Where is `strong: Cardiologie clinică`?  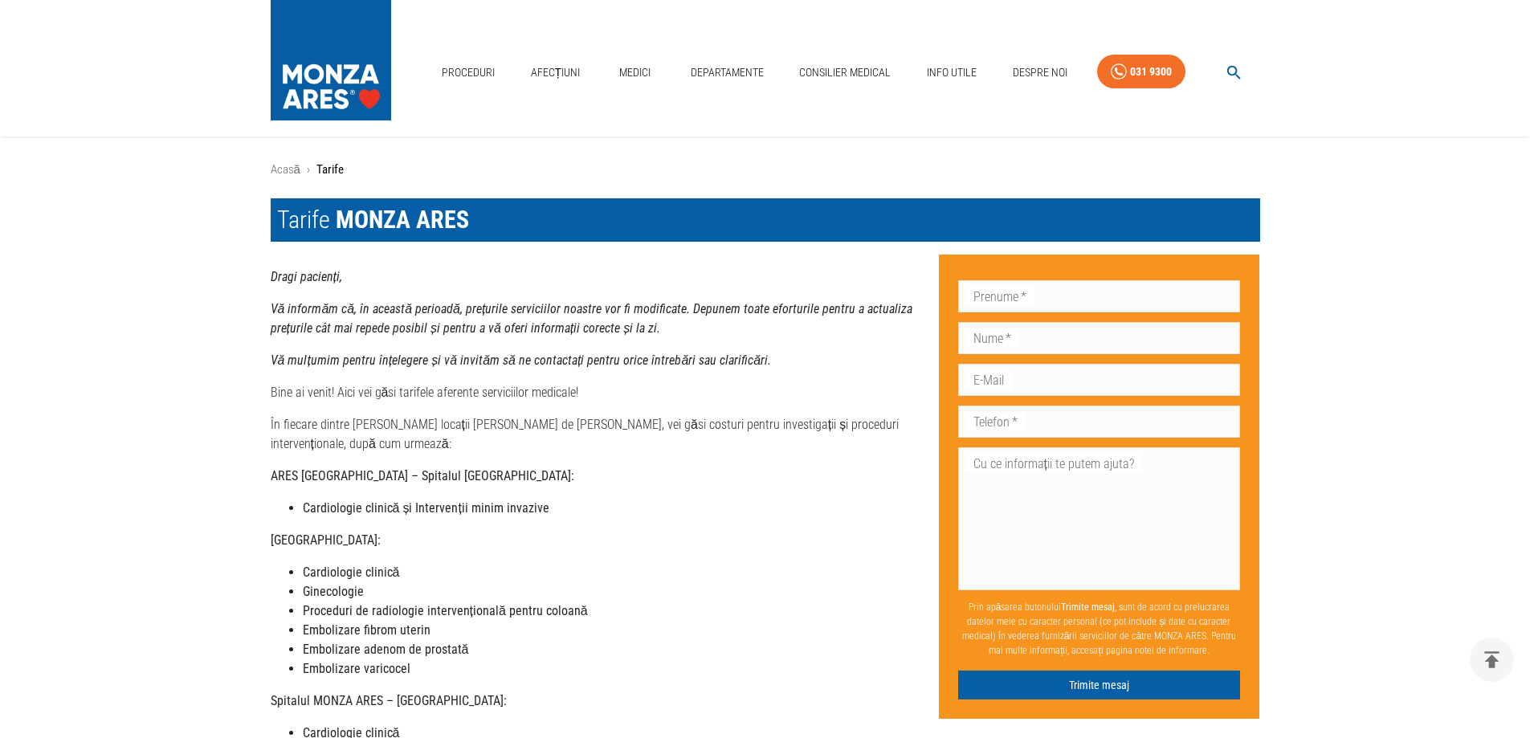
strong: Cardiologie clinică is located at coordinates (351, 572).